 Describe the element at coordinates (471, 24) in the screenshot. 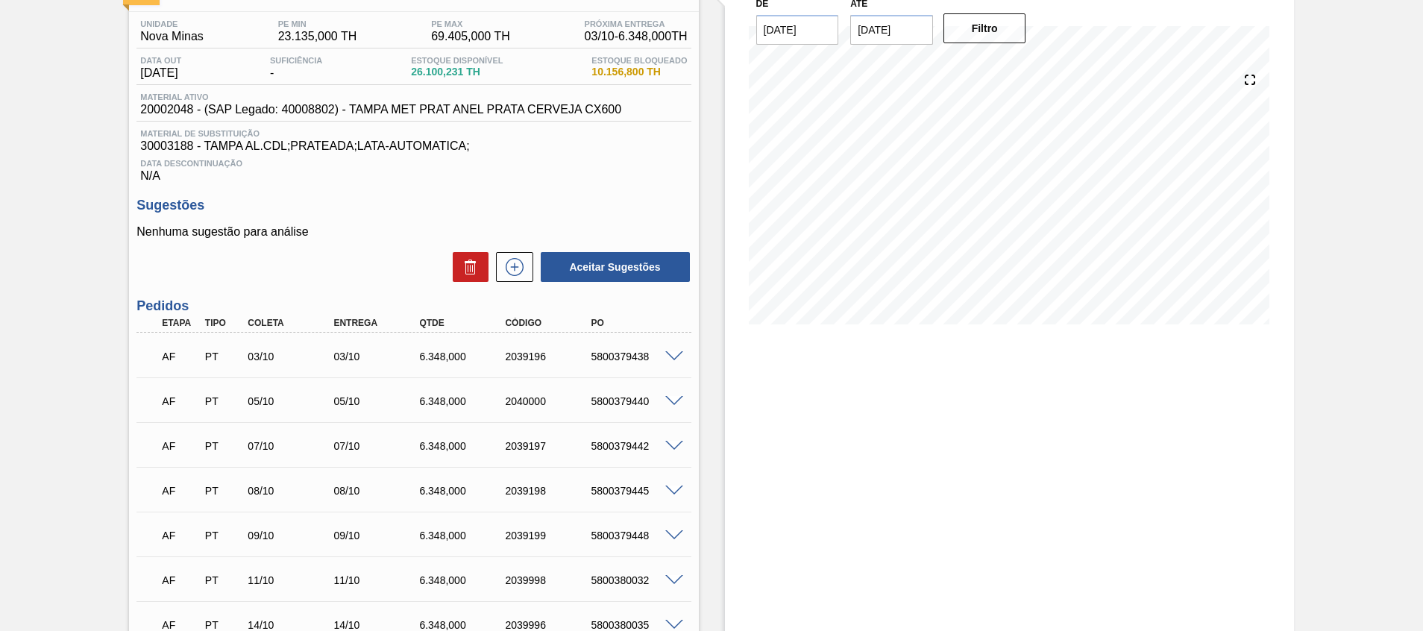

I see `span: PE MAX` at that location.